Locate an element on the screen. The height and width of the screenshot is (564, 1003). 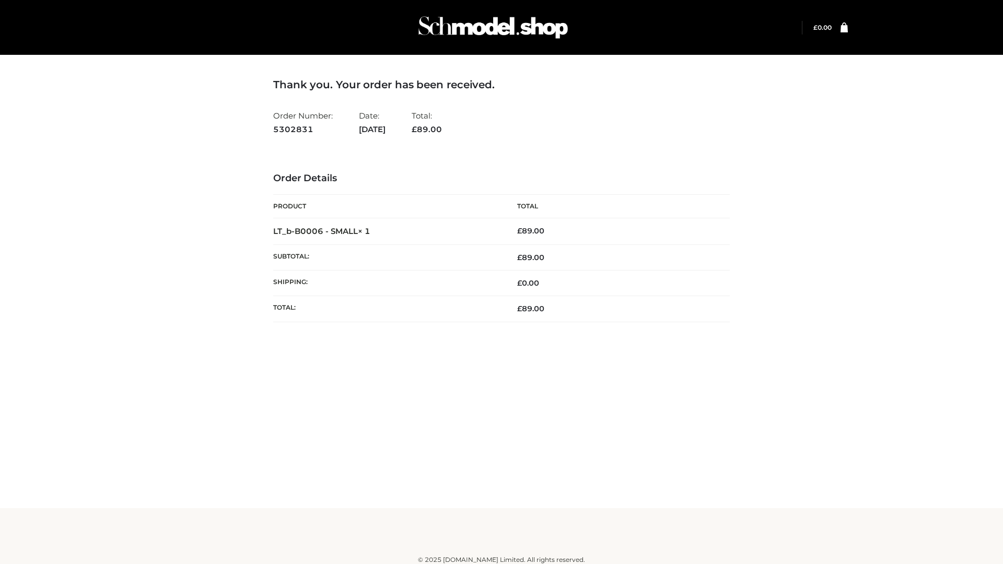
bdi: 89.00 is located at coordinates (531, 231).